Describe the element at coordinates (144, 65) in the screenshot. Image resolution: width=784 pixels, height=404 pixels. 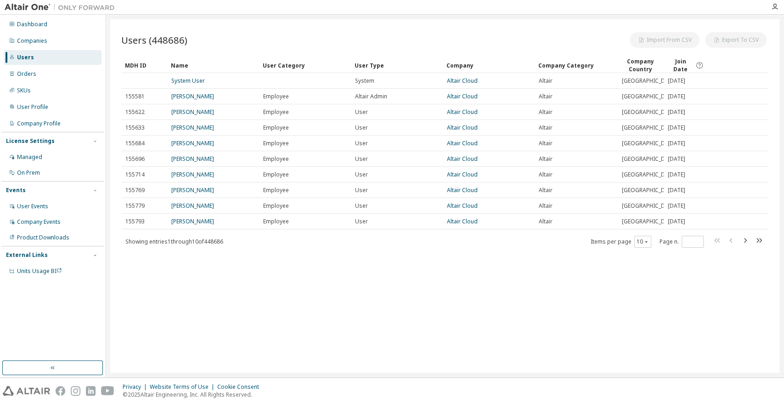
I see `div: MDH ID` at that location.